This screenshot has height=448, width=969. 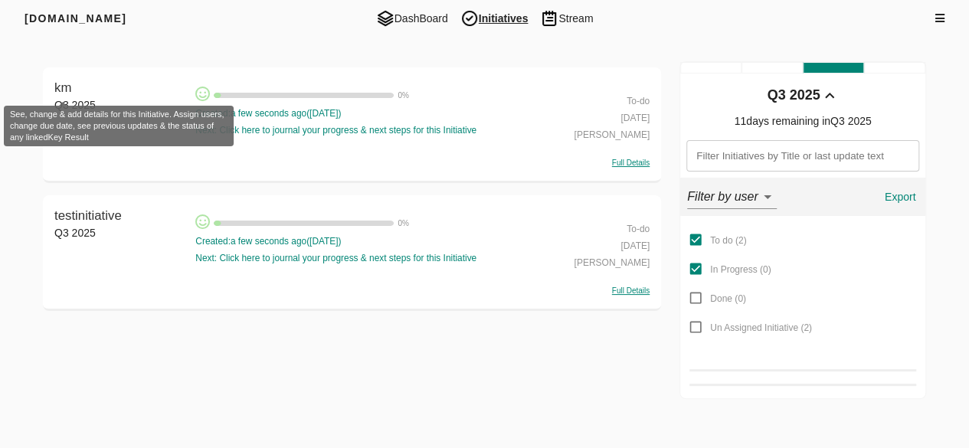 What do you see at coordinates (723, 196) in the screenshot?
I see `em: Filter by user` at bounding box center [723, 196].